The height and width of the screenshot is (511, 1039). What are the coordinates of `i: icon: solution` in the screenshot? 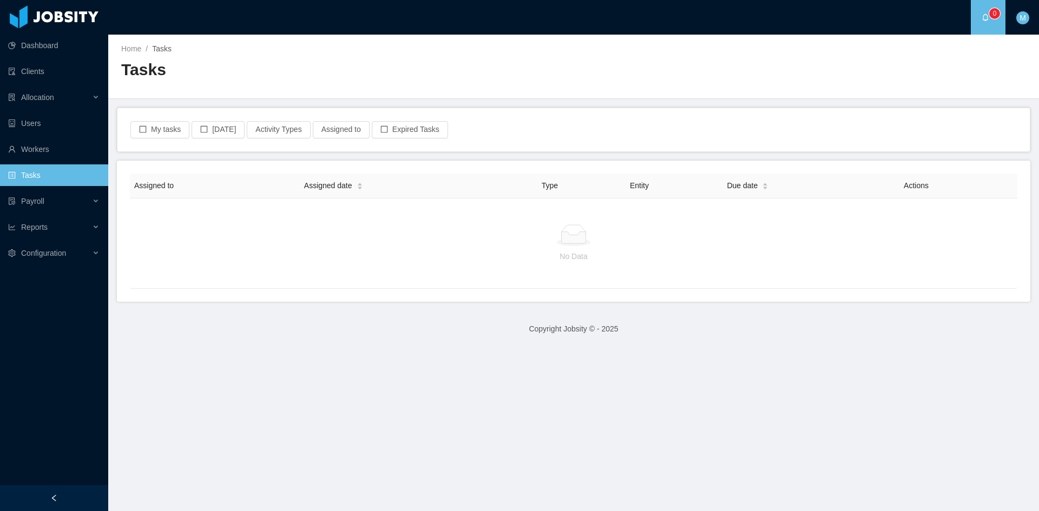 It's located at (12, 97).